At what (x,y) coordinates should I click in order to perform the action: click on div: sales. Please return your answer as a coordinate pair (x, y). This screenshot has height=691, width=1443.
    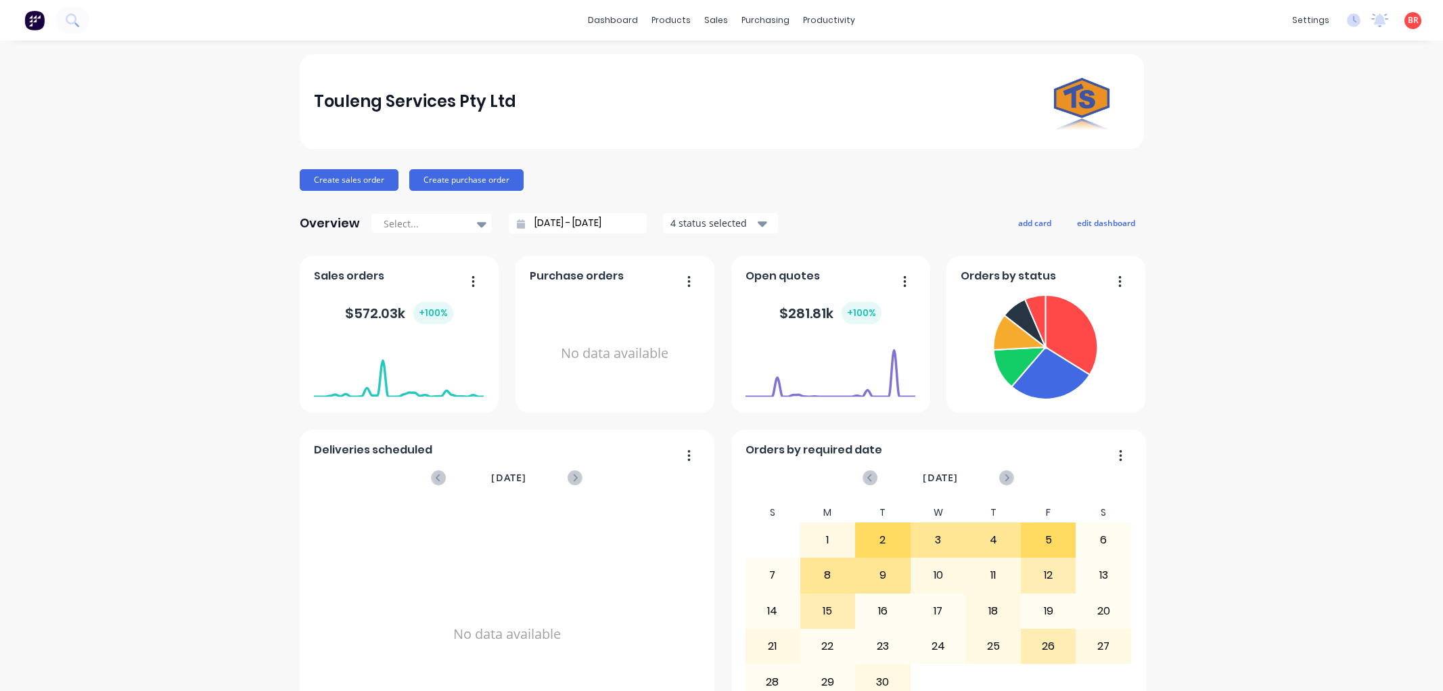
    Looking at the image, I should click on (716, 20).